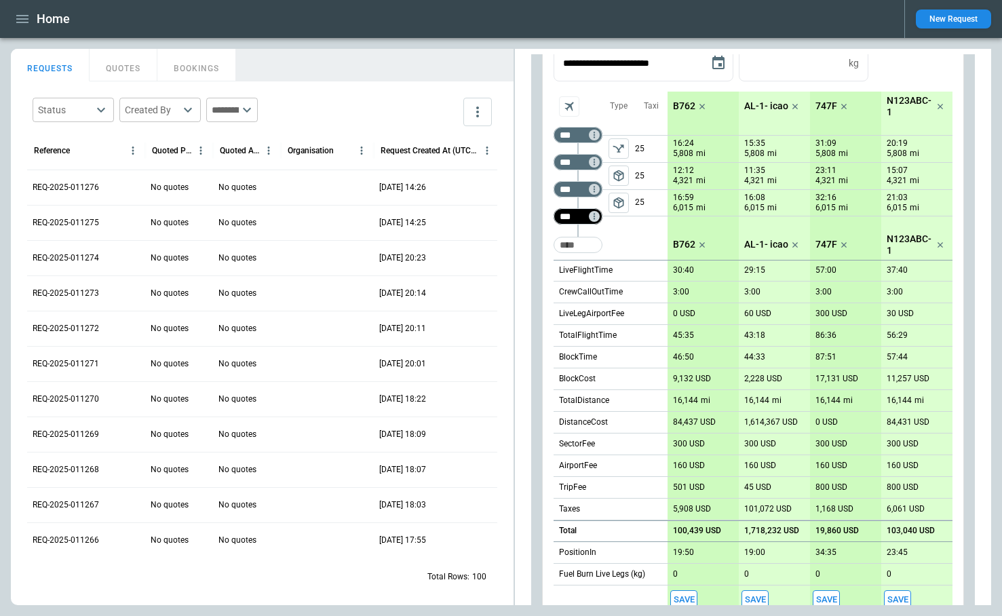  Describe the element at coordinates (689, 487) in the screenshot. I see `p: 501 USD` at that location.